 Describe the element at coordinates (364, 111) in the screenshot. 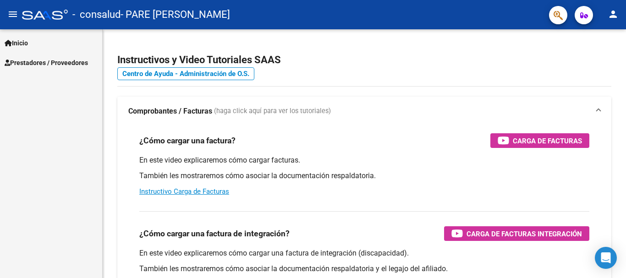

I see `mat-expansion-panel-header: Comprobantes / Facturas (haga click aquí para ver los tutoriales)` at that location.